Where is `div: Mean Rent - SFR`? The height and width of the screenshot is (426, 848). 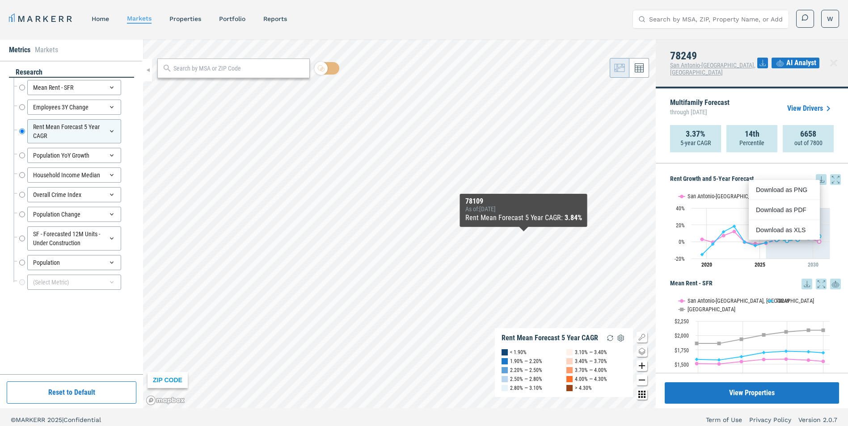 div: Mean Rent - SFR is located at coordinates (74, 88).